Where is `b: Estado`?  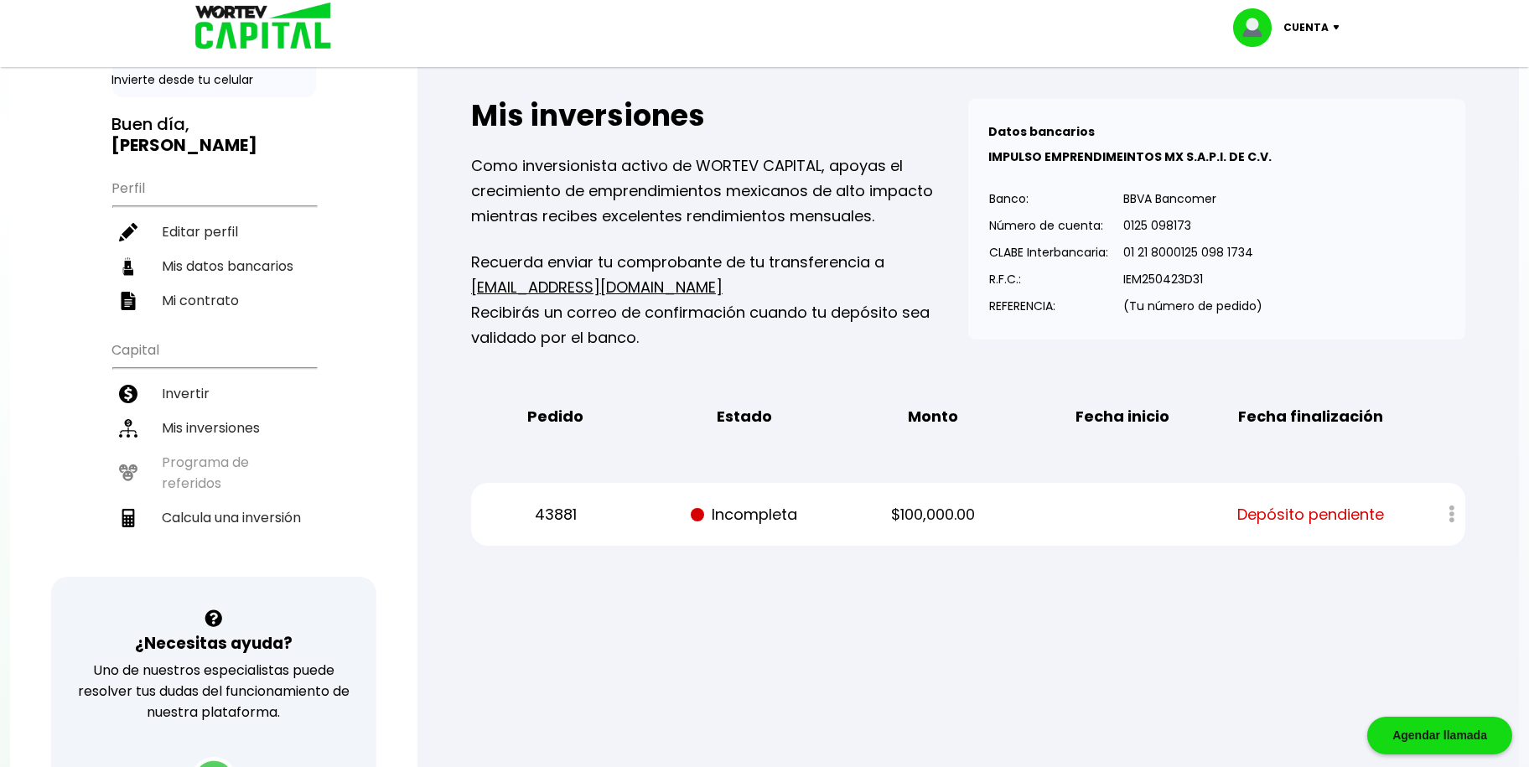
b: Estado is located at coordinates (744, 417).